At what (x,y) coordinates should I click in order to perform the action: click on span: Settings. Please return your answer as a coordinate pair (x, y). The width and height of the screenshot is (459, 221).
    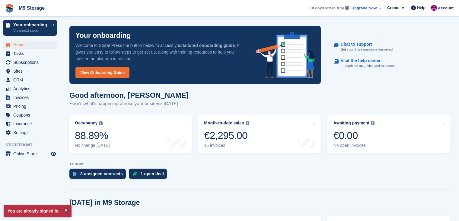
    Looking at the image, I should click on (31, 132).